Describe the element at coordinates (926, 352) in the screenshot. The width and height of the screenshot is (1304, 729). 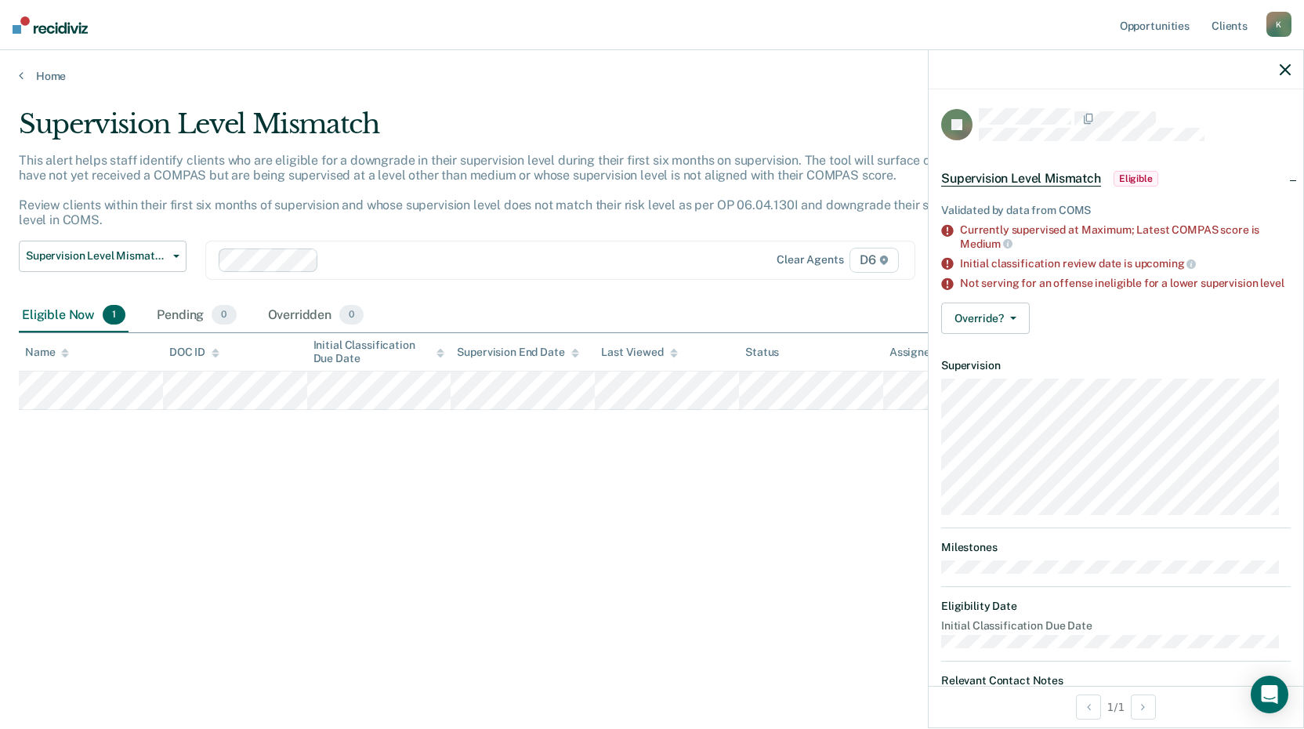
I see `div: Assigned to` at that location.